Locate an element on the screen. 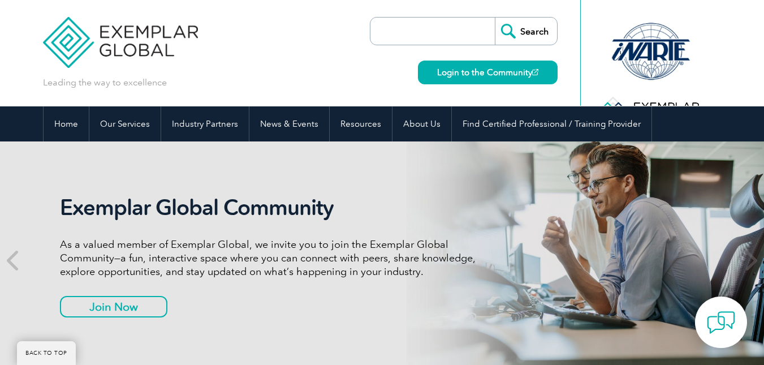 This screenshot has height=365, width=764. p: Leading the way to excellence is located at coordinates (105, 83).